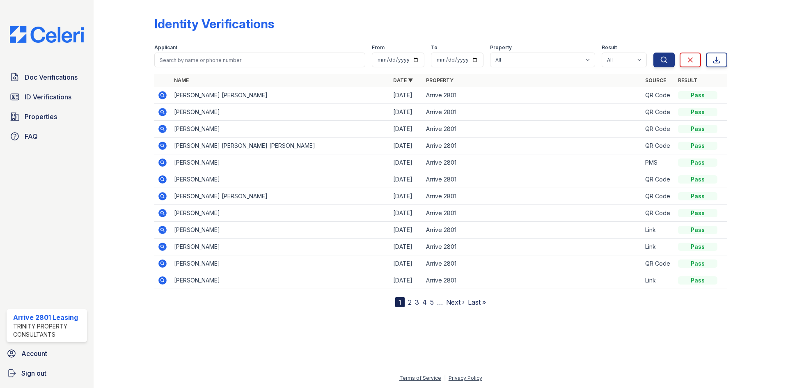 The image size is (788, 388). What do you see at coordinates (34, 353) in the screenshot?
I see `span: Account` at bounding box center [34, 353].